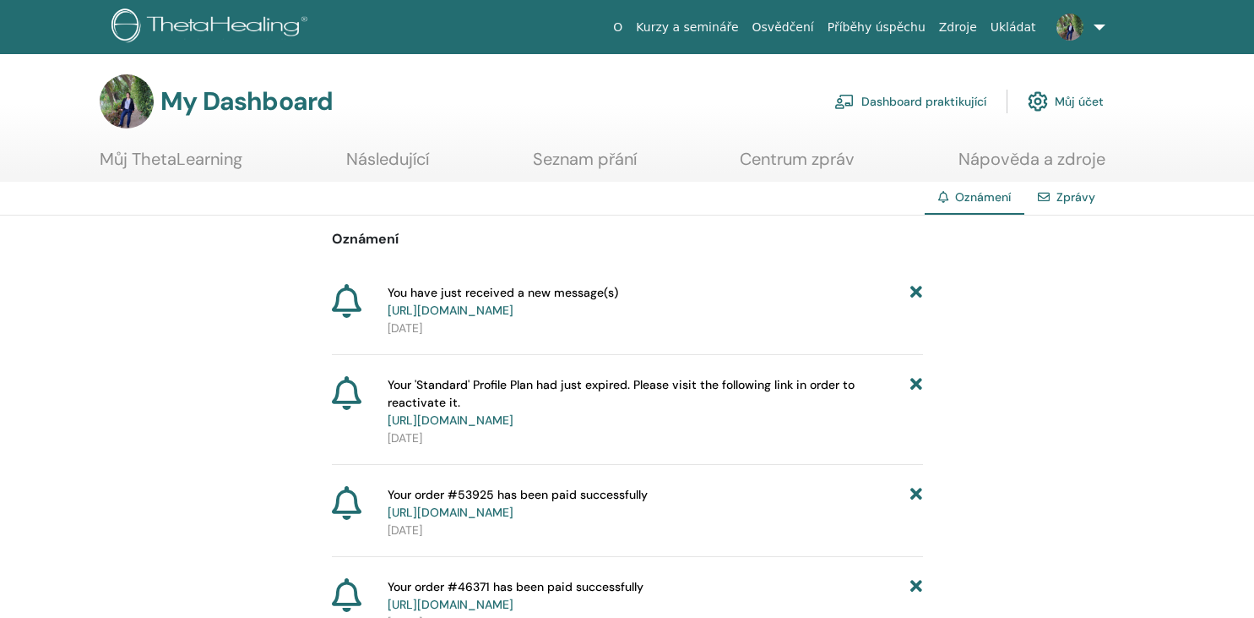 Image resolution: width=1254 pixels, height=618 pixels. What do you see at coordinates (650, 402) in the screenshot?
I see `span: Your 'Standard' Profile Plan had just expired. Please visit the following link in order to reacti...` at bounding box center [650, 402].